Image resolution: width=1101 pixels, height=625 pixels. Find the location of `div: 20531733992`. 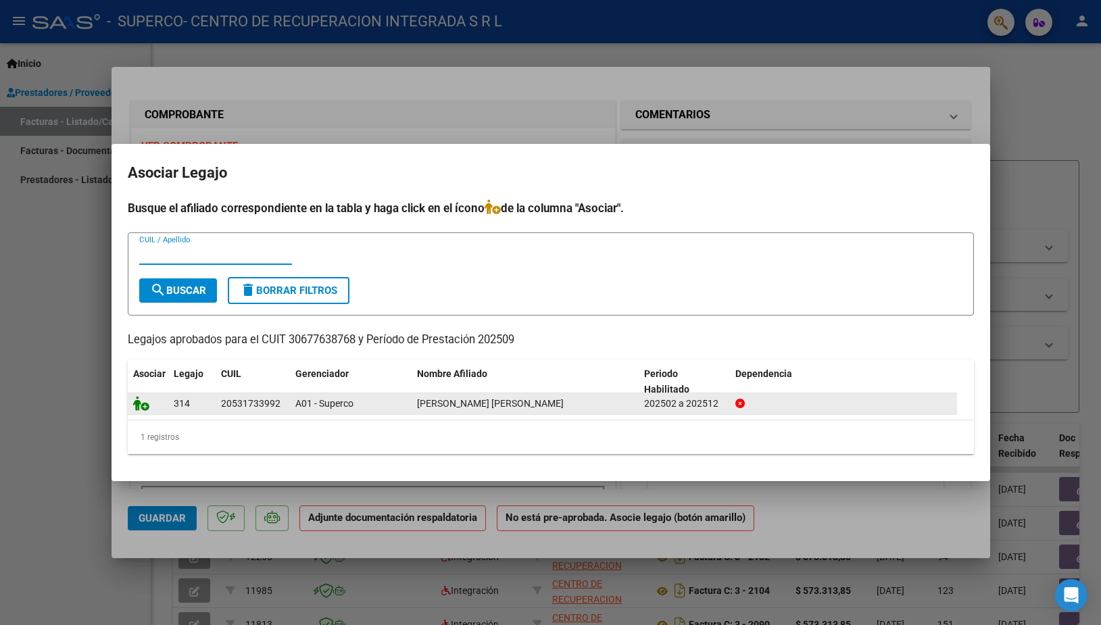

div: 20531733992 is located at coordinates (251, 404).